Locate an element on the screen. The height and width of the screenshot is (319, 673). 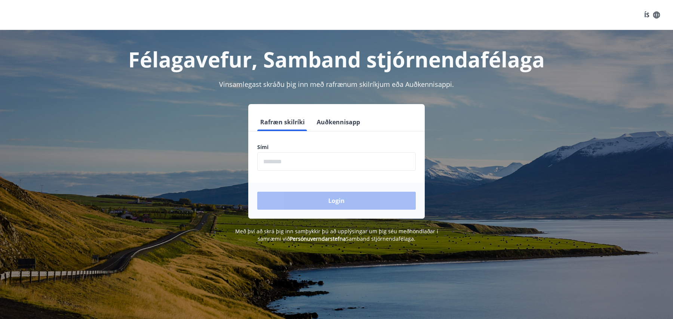
button: Auðkennisapp is located at coordinates (338, 122).